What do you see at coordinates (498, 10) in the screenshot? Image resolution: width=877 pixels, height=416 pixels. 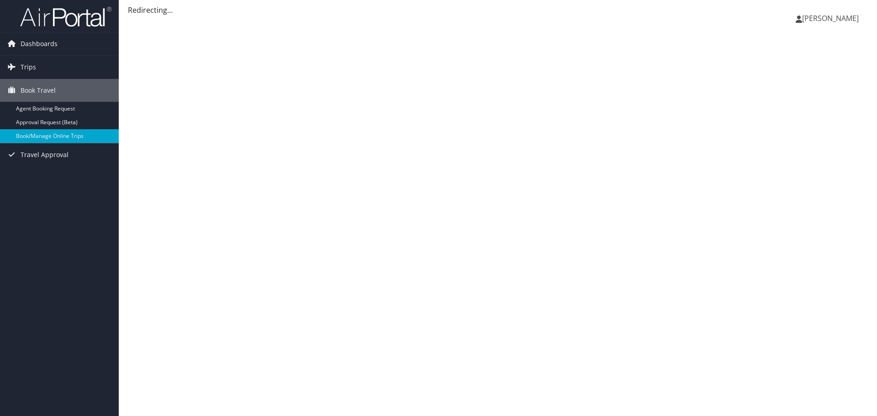 I see `div: Redirecting...` at bounding box center [498, 10].